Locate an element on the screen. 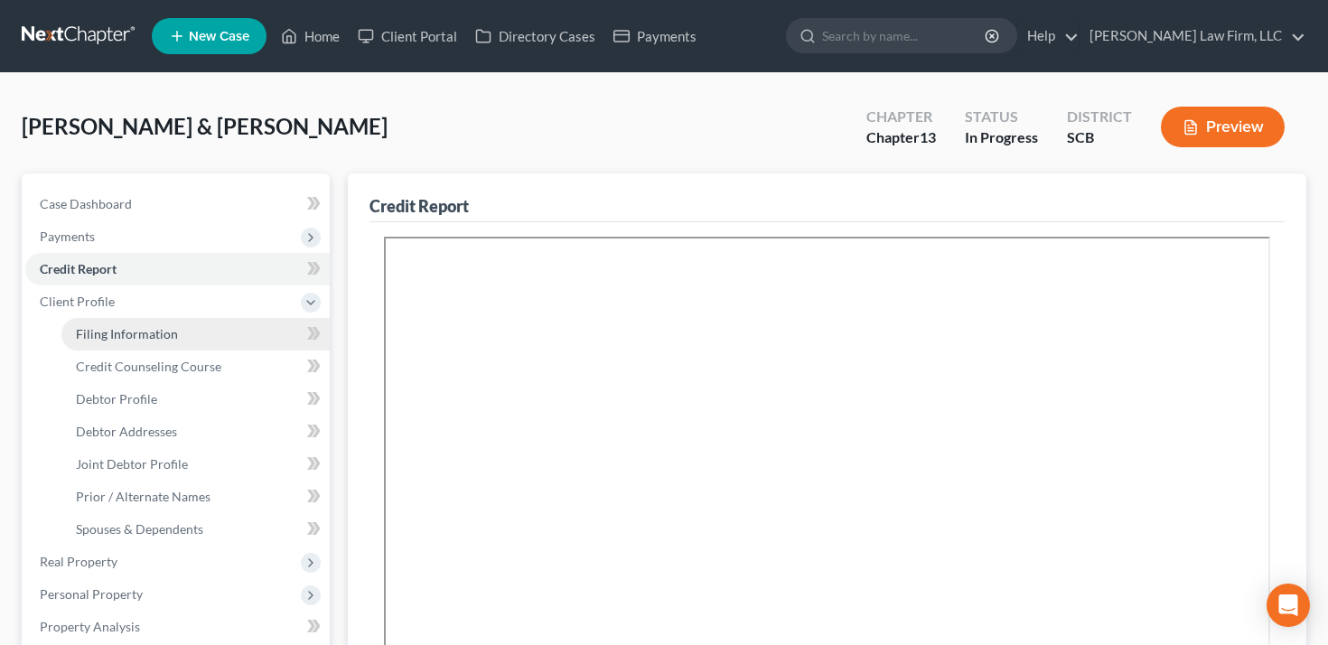 This screenshot has width=1328, height=645. button: Preview is located at coordinates (1222, 126).